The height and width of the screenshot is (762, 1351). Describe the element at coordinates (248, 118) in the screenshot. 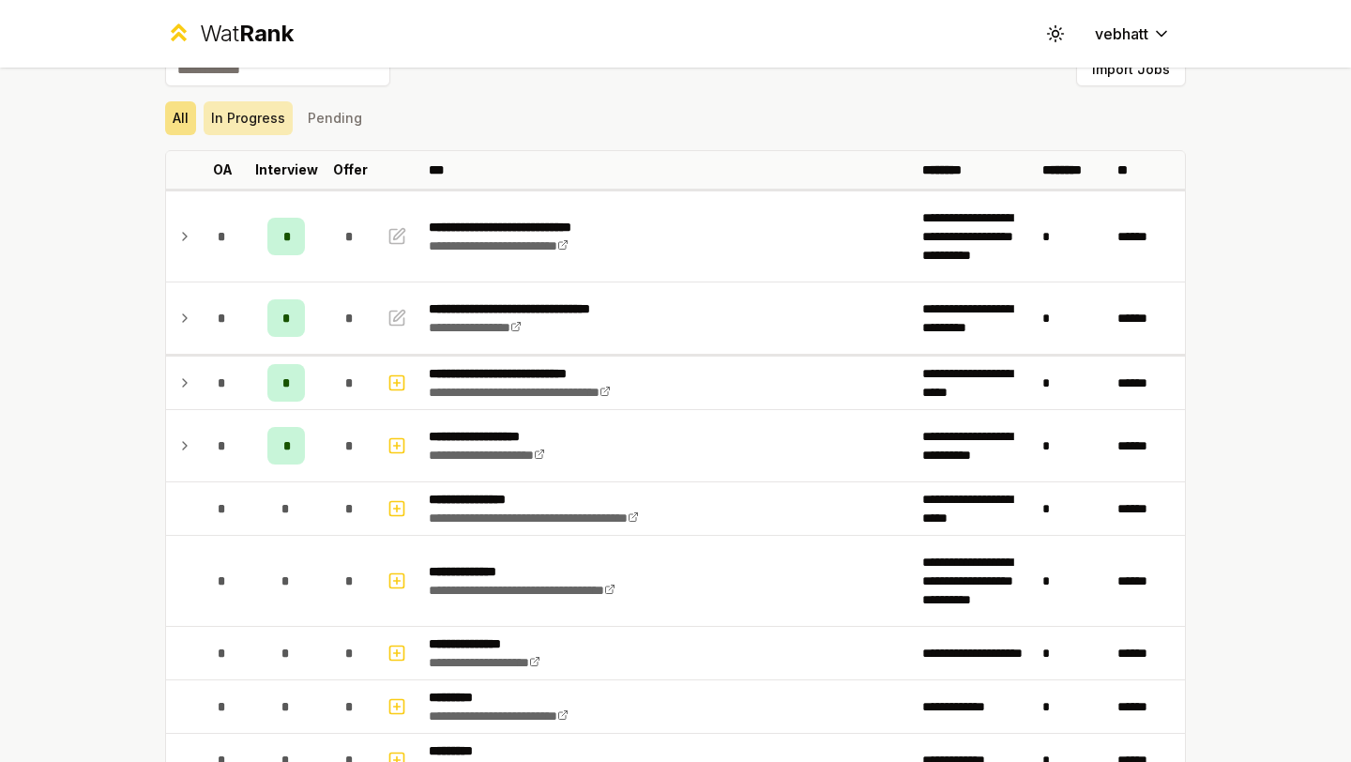

I see `button: In Progress` at that location.